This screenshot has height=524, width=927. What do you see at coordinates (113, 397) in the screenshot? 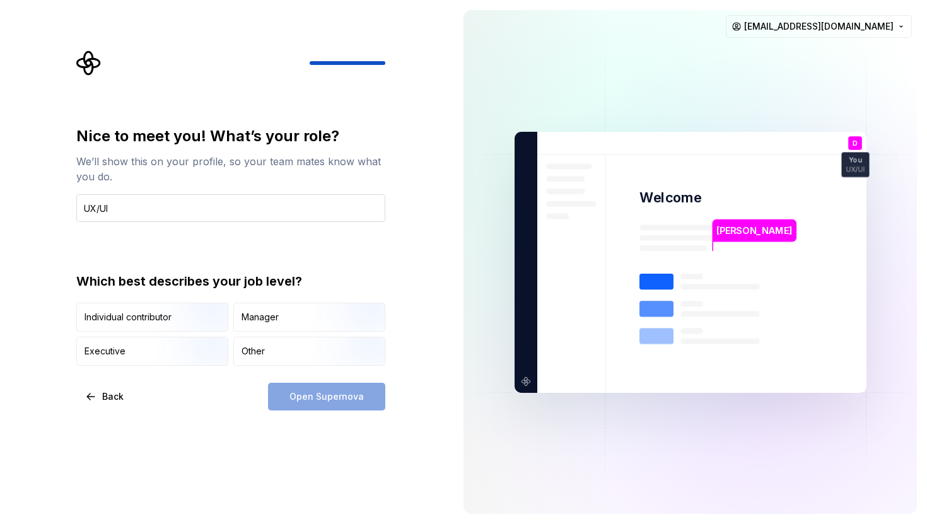
I see `span: Back` at bounding box center [113, 397].